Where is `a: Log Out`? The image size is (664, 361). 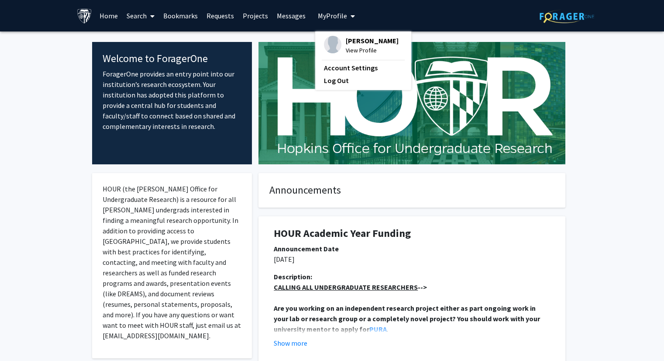 a: Log Out is located at coordinates (363, 80).